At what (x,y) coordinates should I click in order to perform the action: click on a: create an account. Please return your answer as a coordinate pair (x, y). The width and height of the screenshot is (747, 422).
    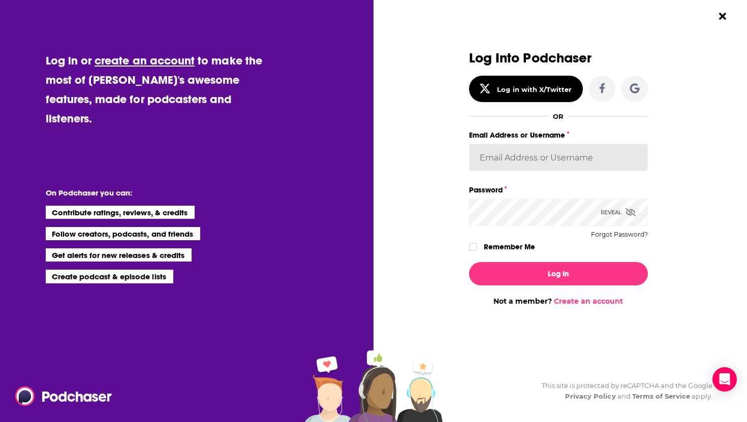
    Looking at the image, I should click on (144, 60).